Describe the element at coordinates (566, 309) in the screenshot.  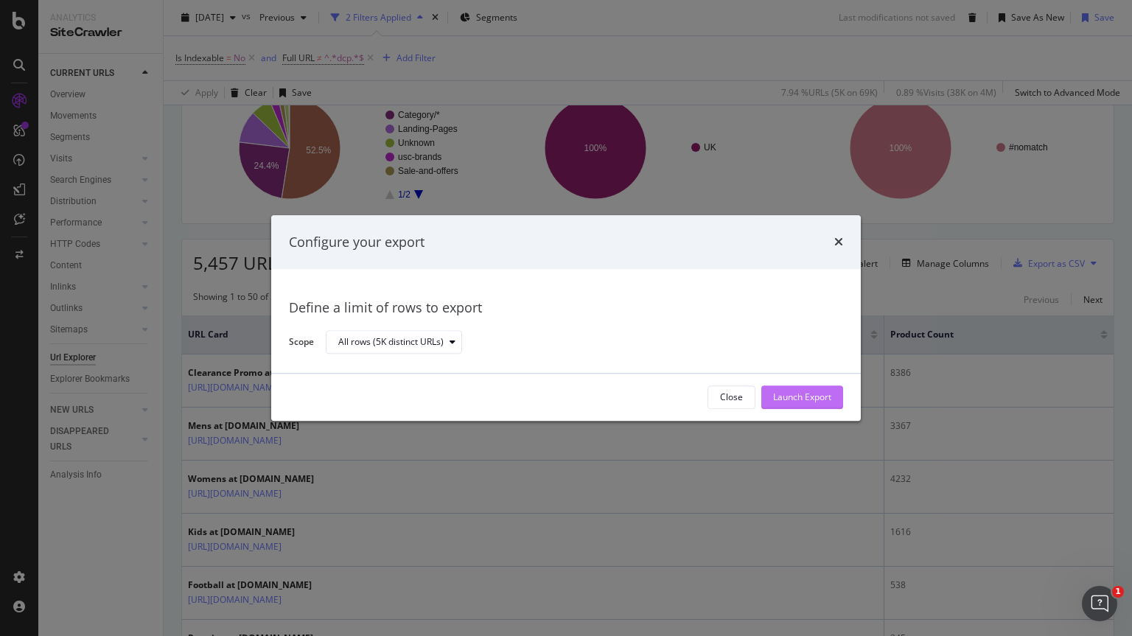
I see `div: Define a limit of rows to export` at that location.